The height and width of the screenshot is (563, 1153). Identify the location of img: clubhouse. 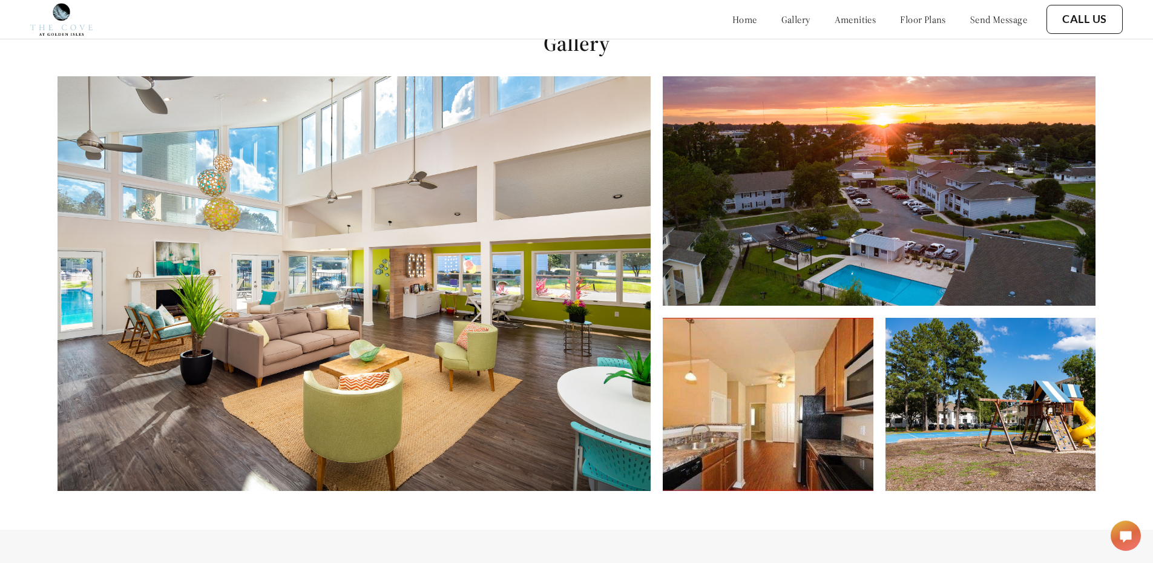
(354, 283).